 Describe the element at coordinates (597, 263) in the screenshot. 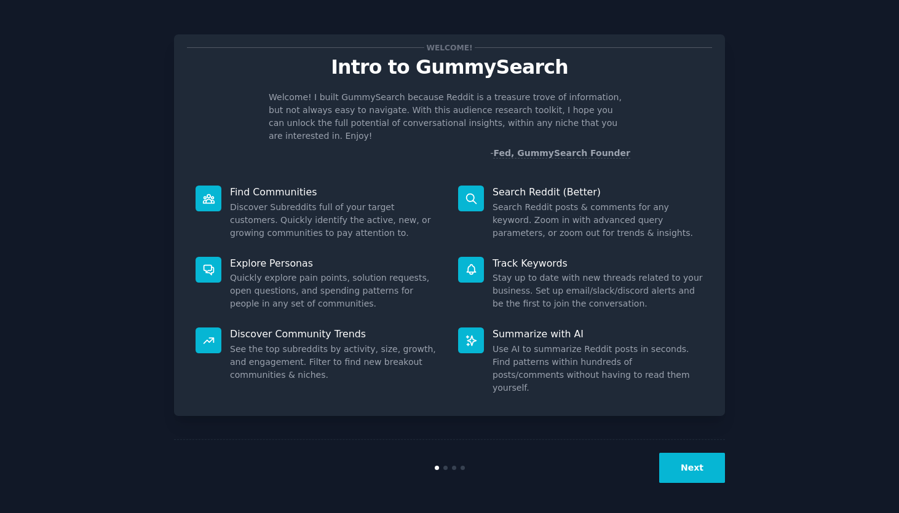

I see `p: Track Keywords` at that location.